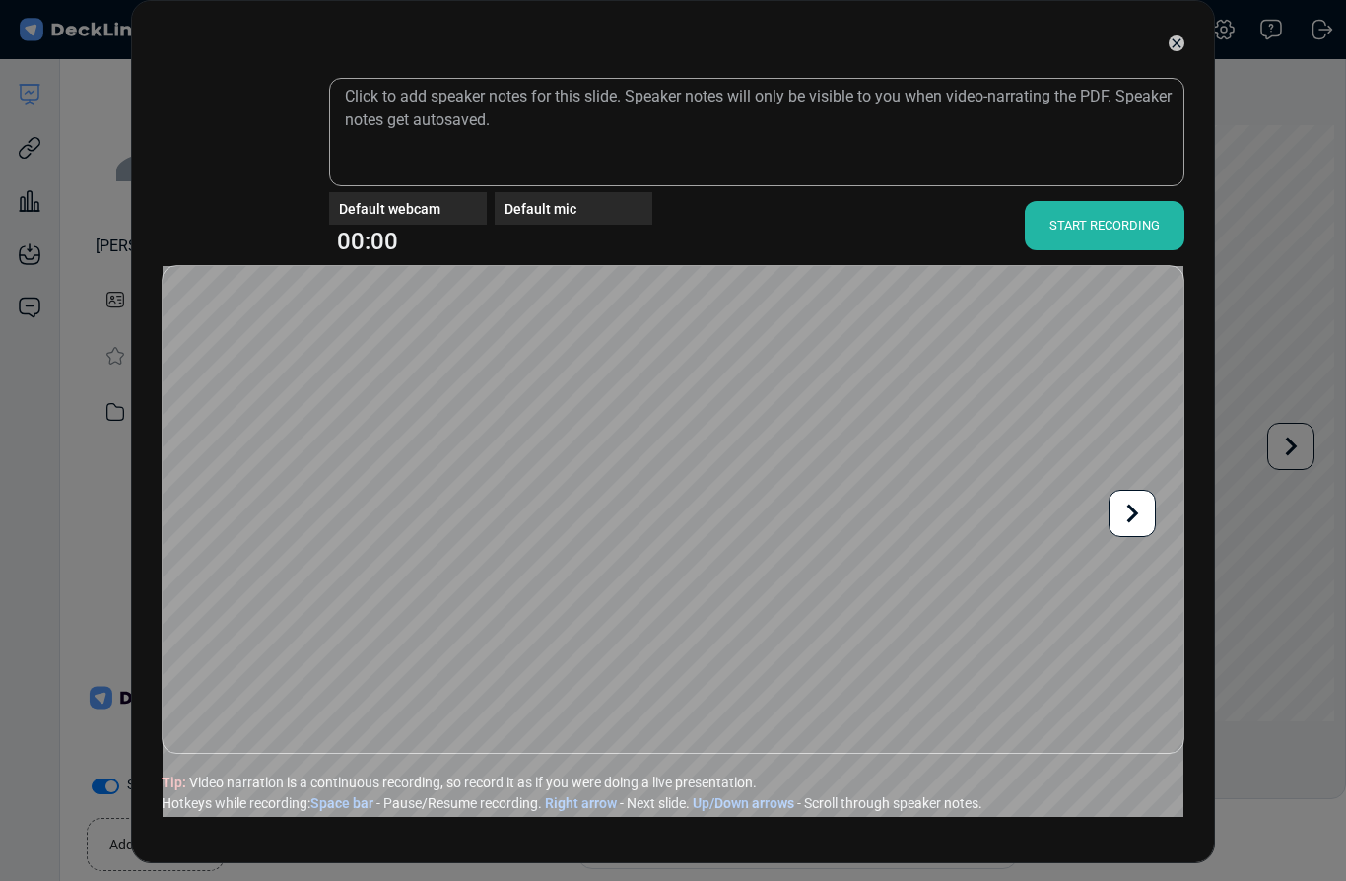  I want to click on span: Video narration is a continuous recording, so record it as if you were doing a live presentation., so click(673, 782).